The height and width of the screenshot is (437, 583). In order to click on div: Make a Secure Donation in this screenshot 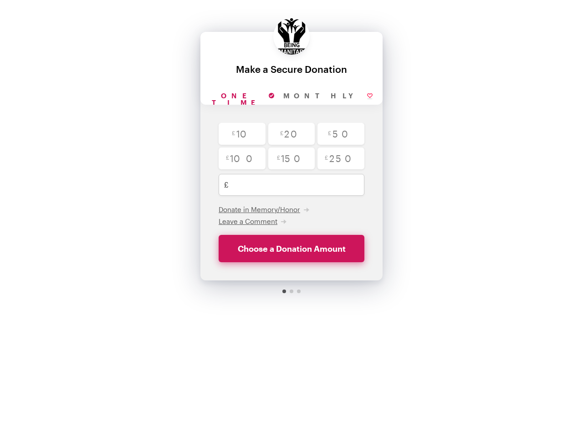, I will do `click(291, 69)`.